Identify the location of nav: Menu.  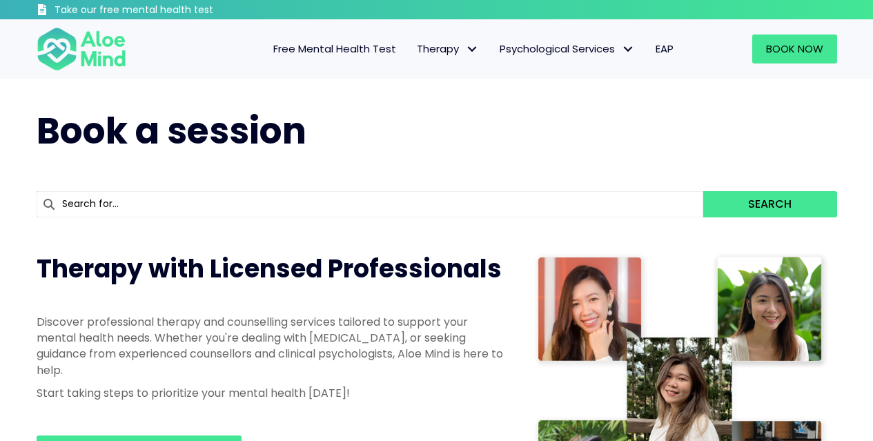
(414, 49).